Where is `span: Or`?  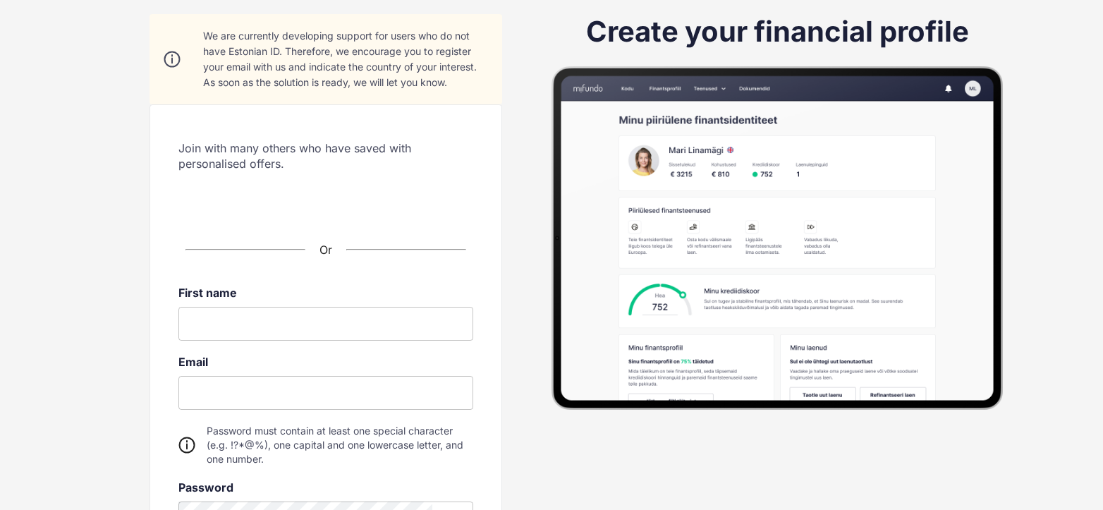
span: Or is located at coordinates (326, 250).